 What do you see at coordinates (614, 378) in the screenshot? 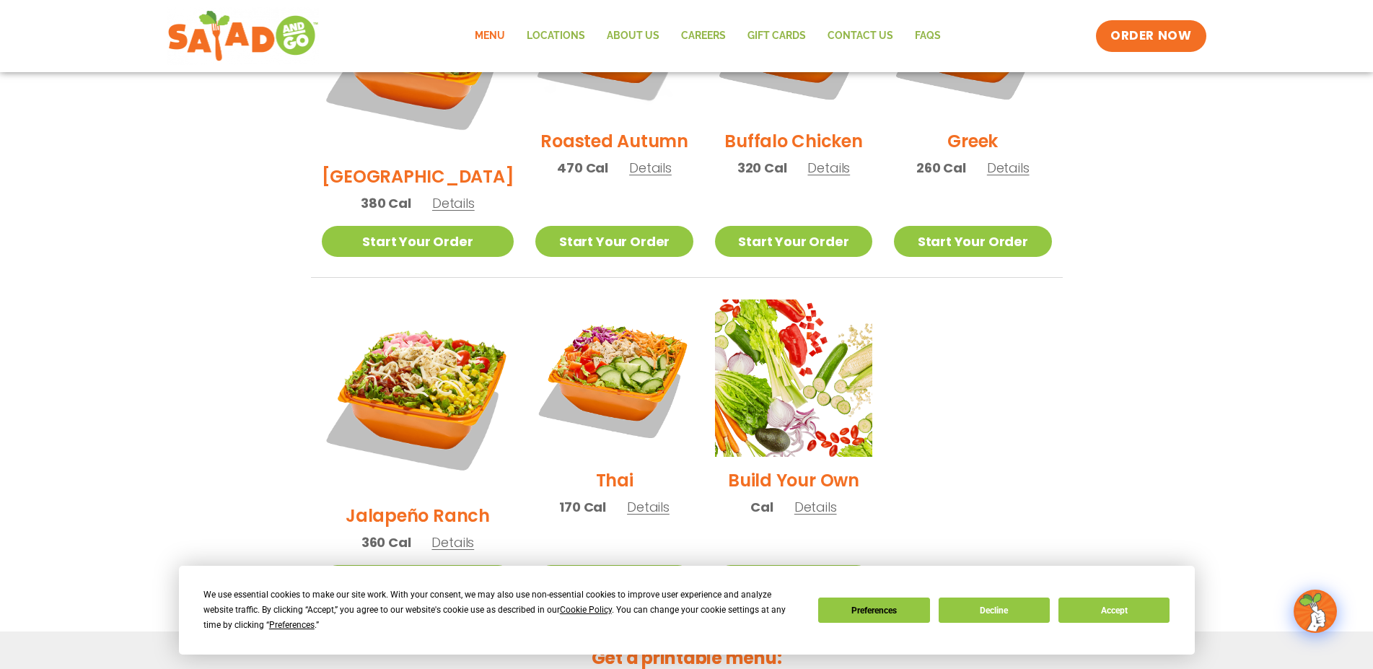
I see `img: Product photo for Thai Salad` at bounding box center [614, 378].